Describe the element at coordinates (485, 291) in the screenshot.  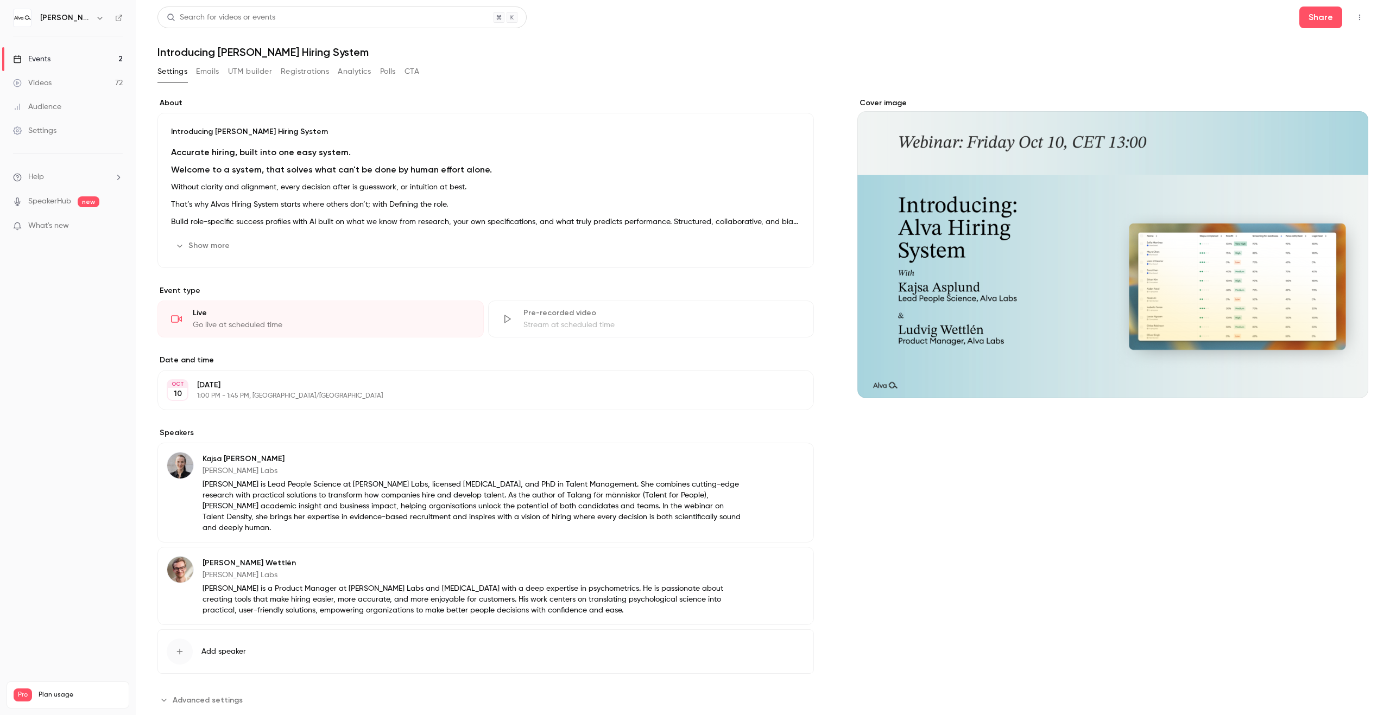
I see `p: Event type` at that location.